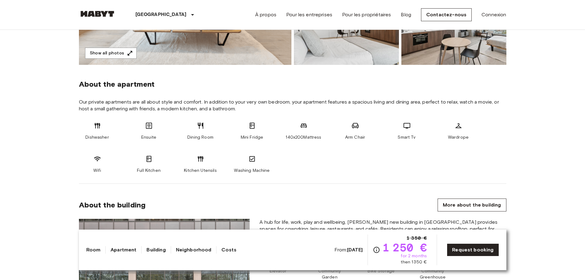  Describe the element at coordinates (406, 15) in the screenshot. I see `a: Blog` at that location.